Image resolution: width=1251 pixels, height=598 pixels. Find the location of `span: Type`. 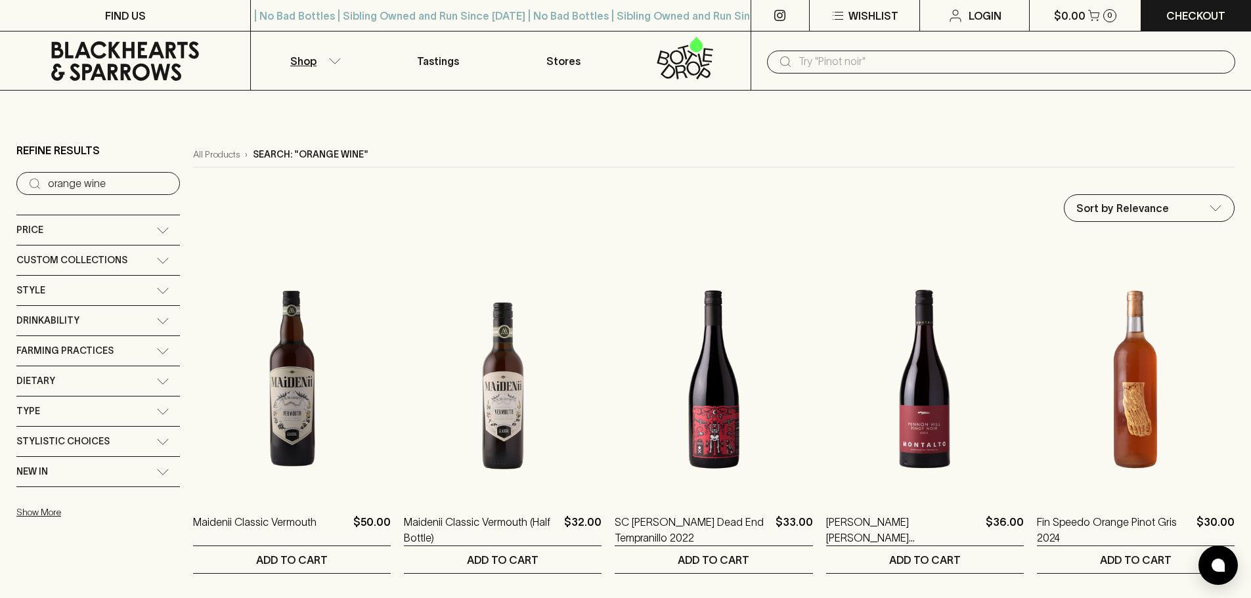

span: Type is located at coordinates (28, 411).